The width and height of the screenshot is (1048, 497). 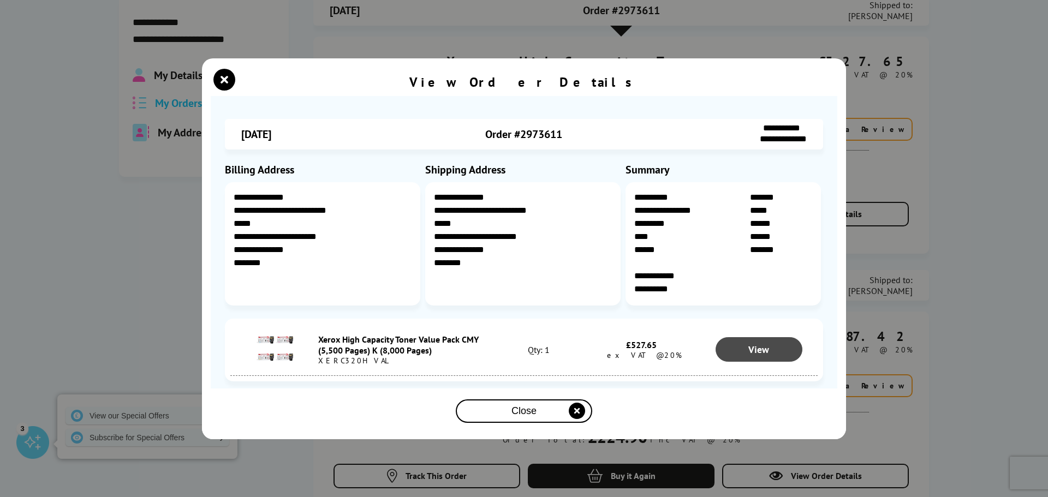 I want to click on span: ex VAT @20%, so click(x=642, y=355).